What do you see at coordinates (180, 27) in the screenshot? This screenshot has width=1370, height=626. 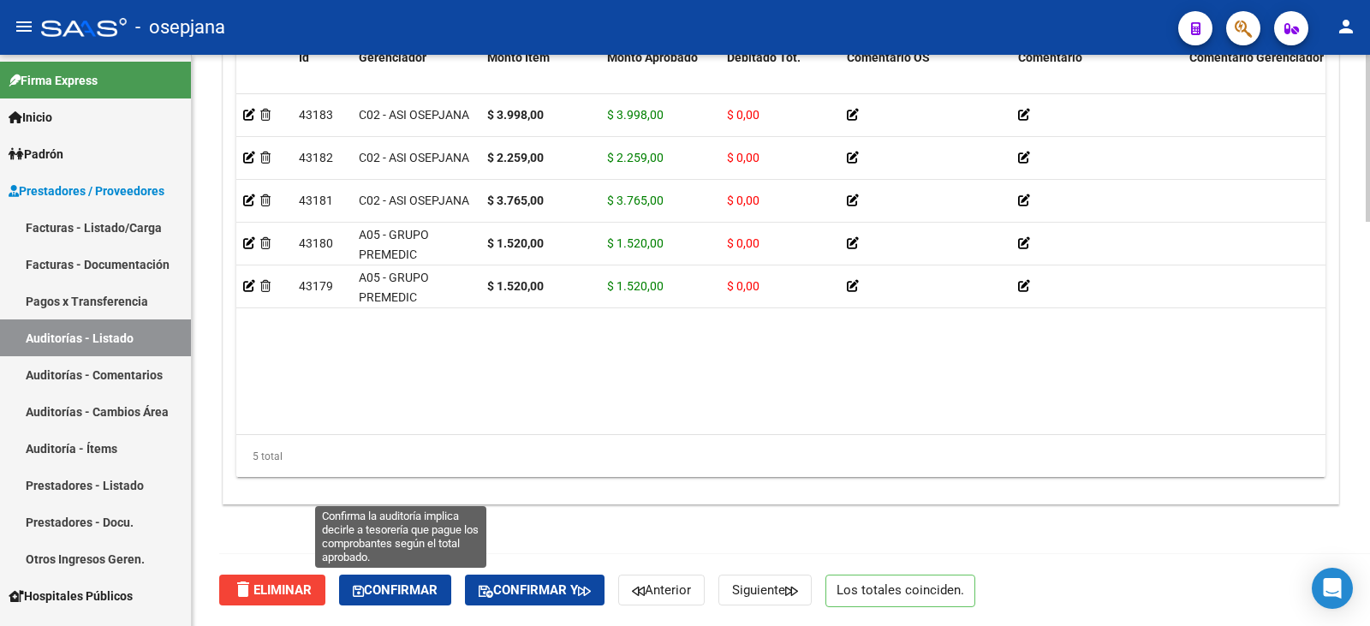 I see `span: - osepjana` at bounding box center [180, 27].